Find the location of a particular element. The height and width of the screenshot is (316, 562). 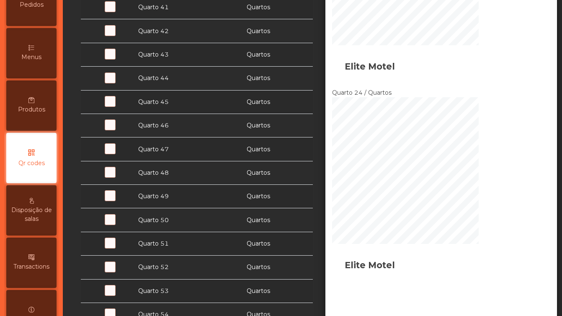

span: Qr codes is located at coordinates (31, 163).